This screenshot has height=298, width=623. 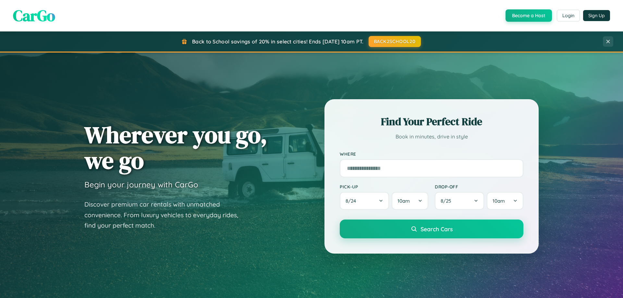 What do you see at coordinates (431, 137) in the screenshot?
I see `p: Book in minutes, drive in style` at bounding box center [431, 137].